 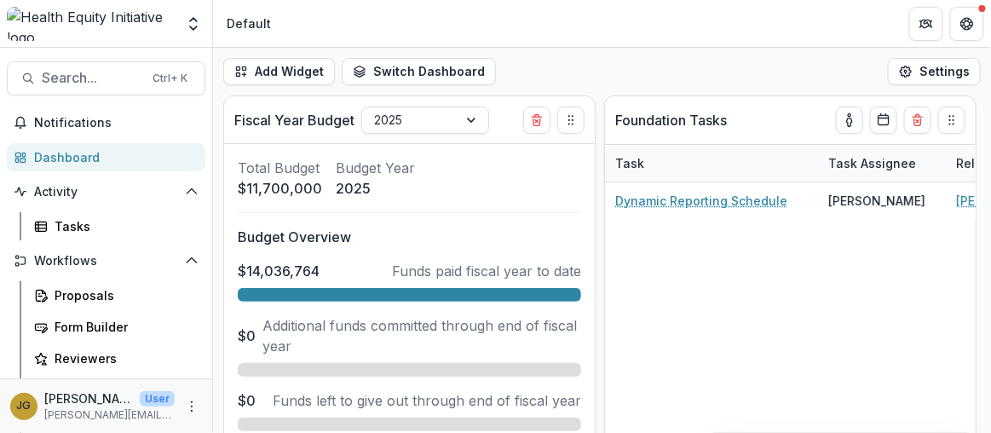 What do you see at coordinates (279, 72) in the screenshot?
I see `button: Add Widget` at bounding box center [279, 72].